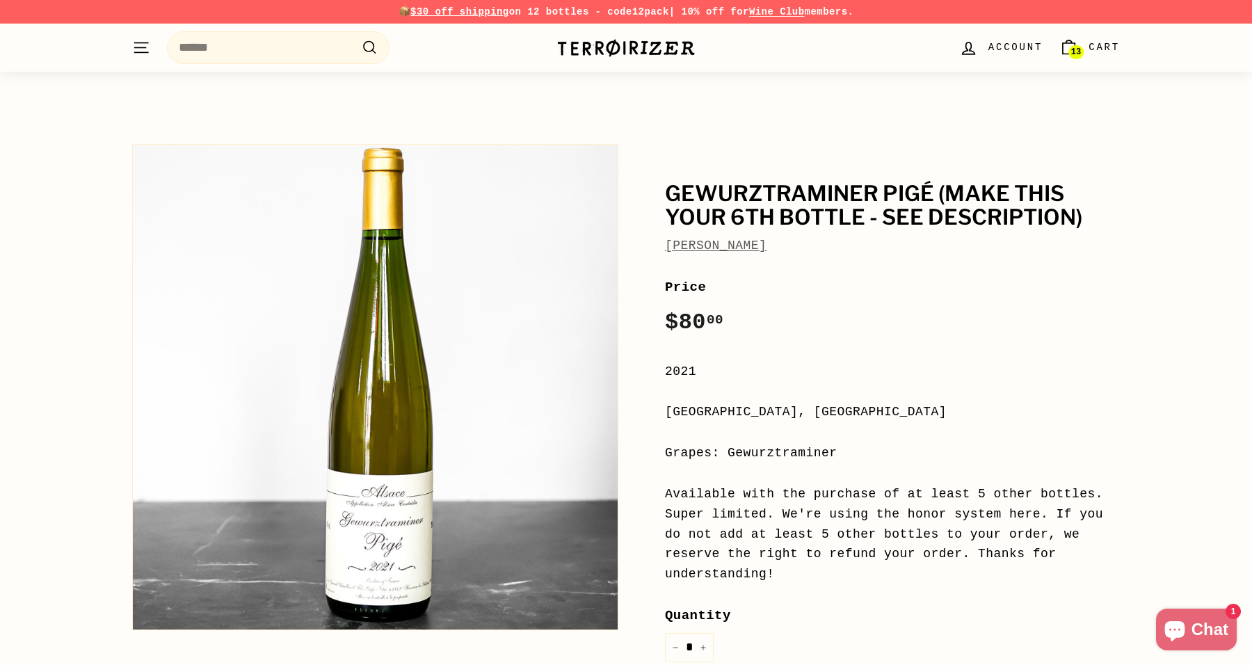  What do you see at coordinates (892, 205) in the screenshot?
I see `h1: Gewurztraminer Pigé (make this your 6th bottle - SEE DESCRIPTION)` at bounding box center [892, 205].